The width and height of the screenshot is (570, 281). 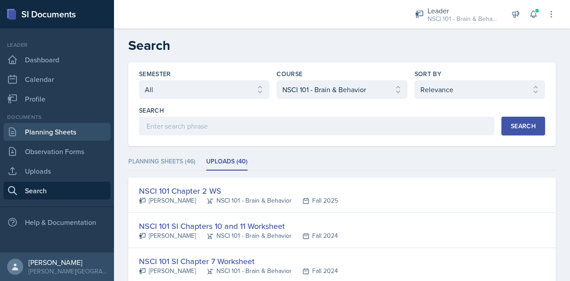 What do you see at coordinates (57, 171) in the screenshot?
I see `a: Uploads` at bounding box center [57, 171].